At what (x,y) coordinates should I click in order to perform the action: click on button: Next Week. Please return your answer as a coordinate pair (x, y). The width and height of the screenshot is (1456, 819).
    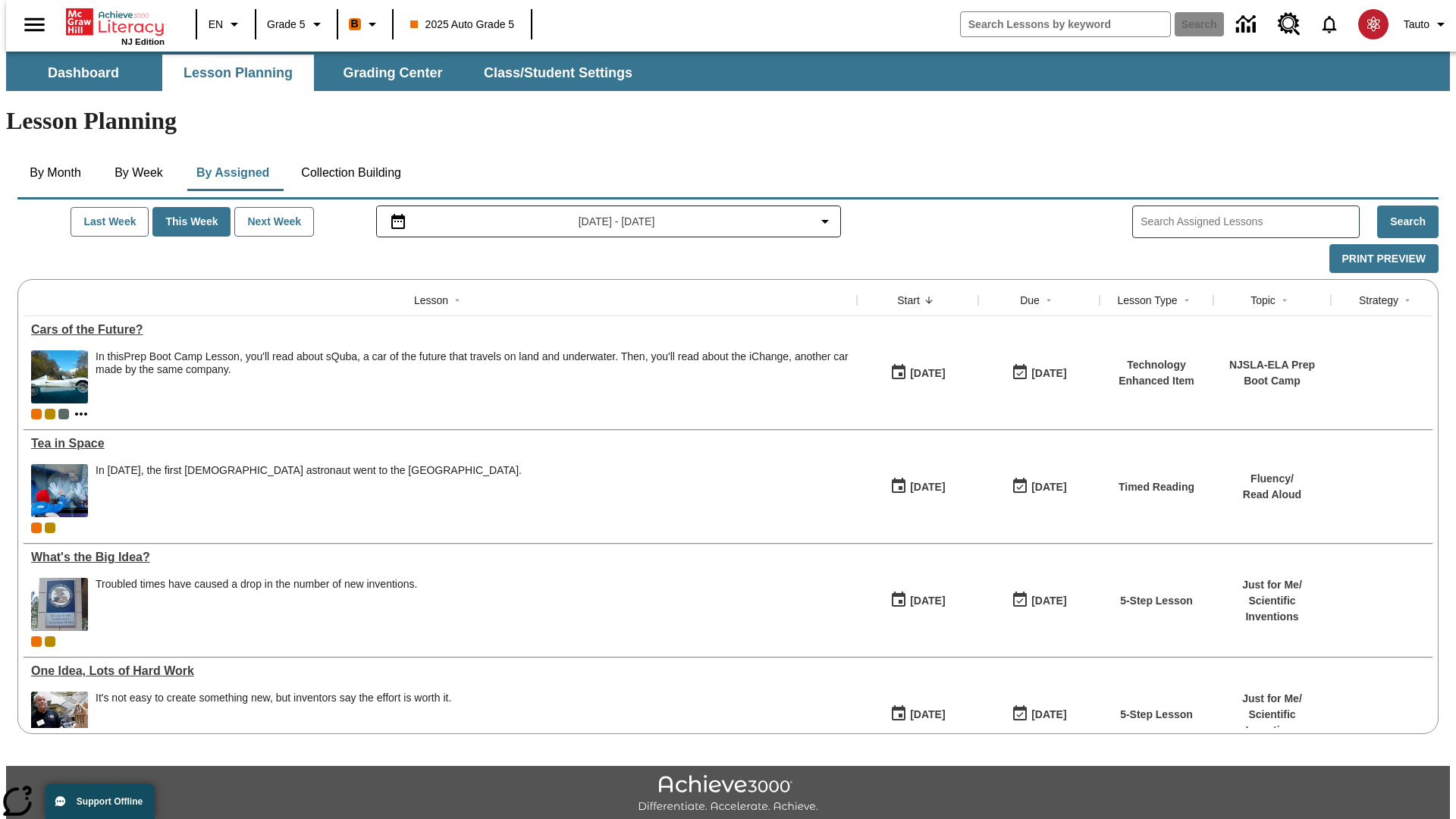
    Looking at the image, I should click on (274, 221).